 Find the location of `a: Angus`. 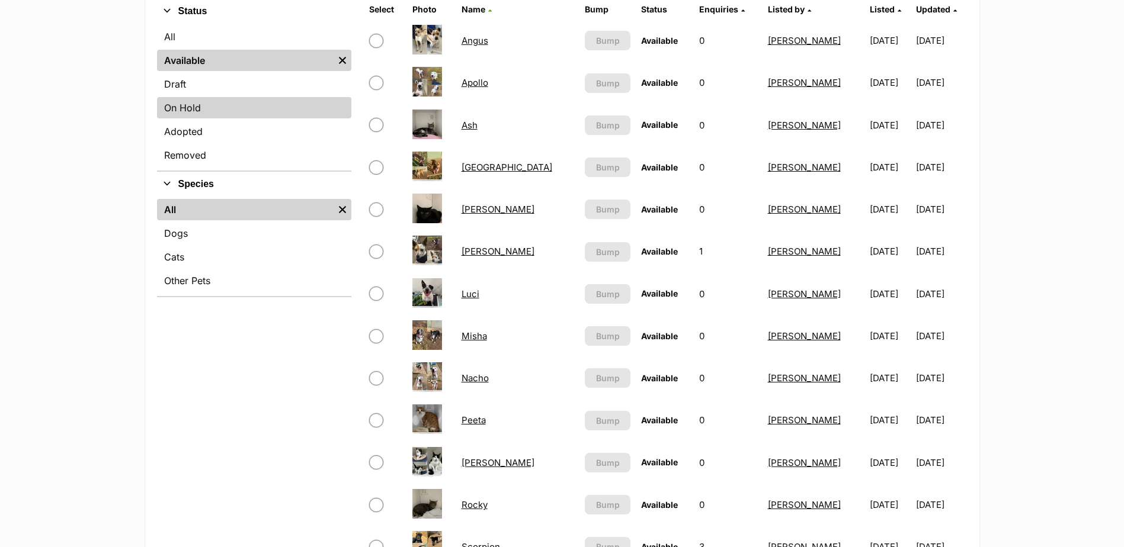

a: Angus is located at coordinates (475, 40).